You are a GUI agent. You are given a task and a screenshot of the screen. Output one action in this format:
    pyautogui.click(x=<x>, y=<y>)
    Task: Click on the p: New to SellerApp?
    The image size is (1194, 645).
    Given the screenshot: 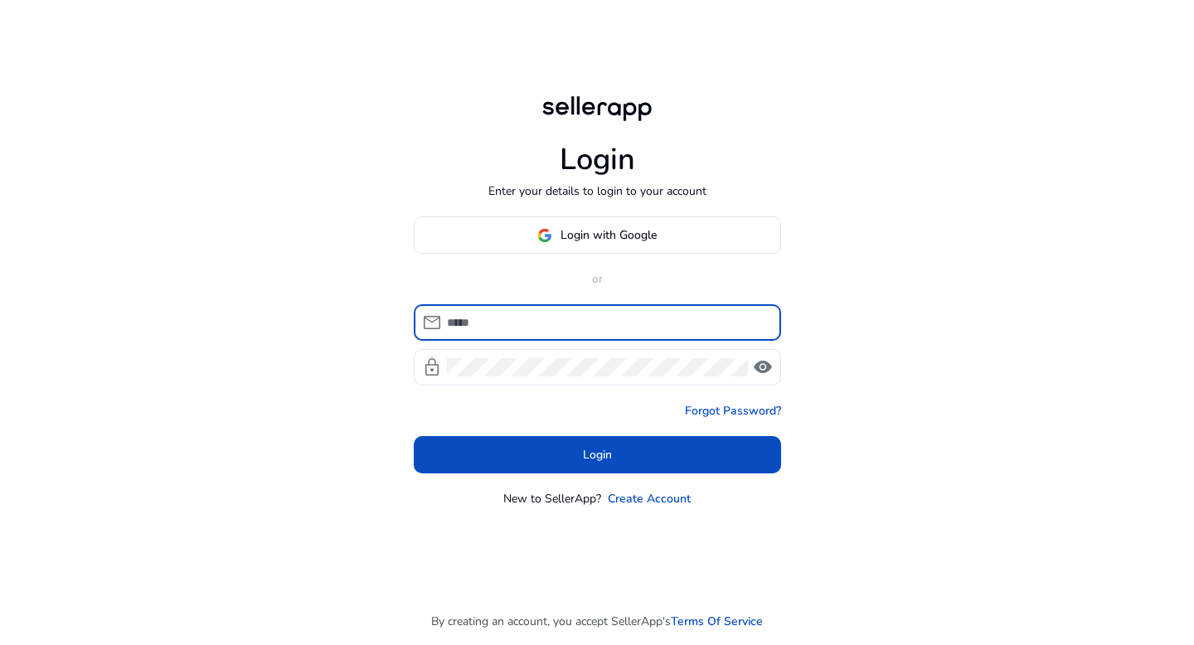 What is the action you would take?
    pyautogui.click(x=552, y=498)
    